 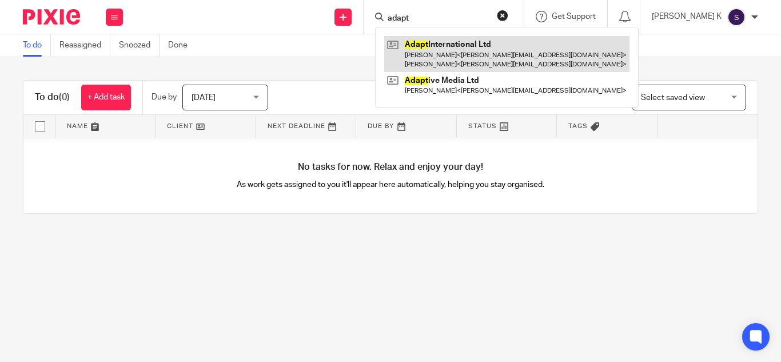 What do you see at coordinates (578, 126) in the screenshot?
I see `span: Tags` at bounding box center [578, 126].